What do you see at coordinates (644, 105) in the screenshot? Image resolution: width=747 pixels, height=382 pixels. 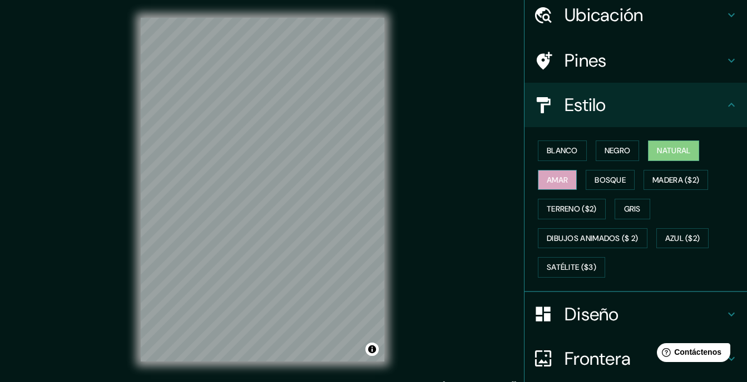 I see `h4: Estilo` at bounding box center [644, 105].